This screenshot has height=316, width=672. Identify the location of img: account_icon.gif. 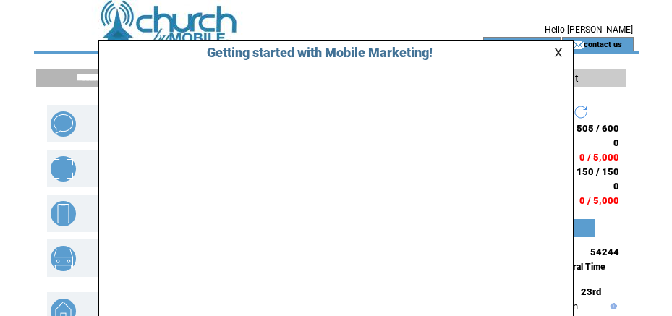
(510, 45).